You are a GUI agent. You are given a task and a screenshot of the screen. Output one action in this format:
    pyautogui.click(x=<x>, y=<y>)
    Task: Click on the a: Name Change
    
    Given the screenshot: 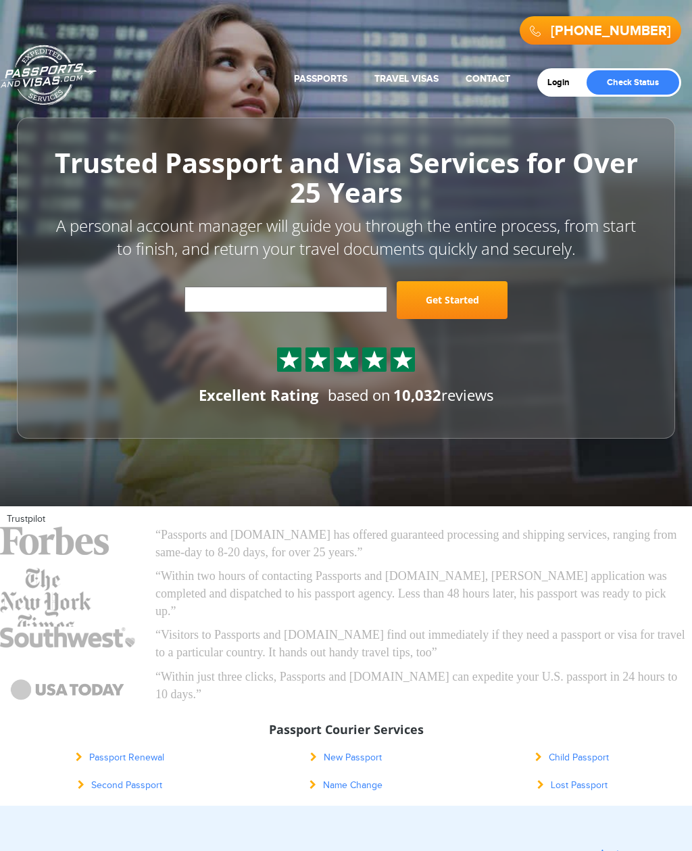 What is the action you would take?
    pyautogui.click(x=346, y=785)
    